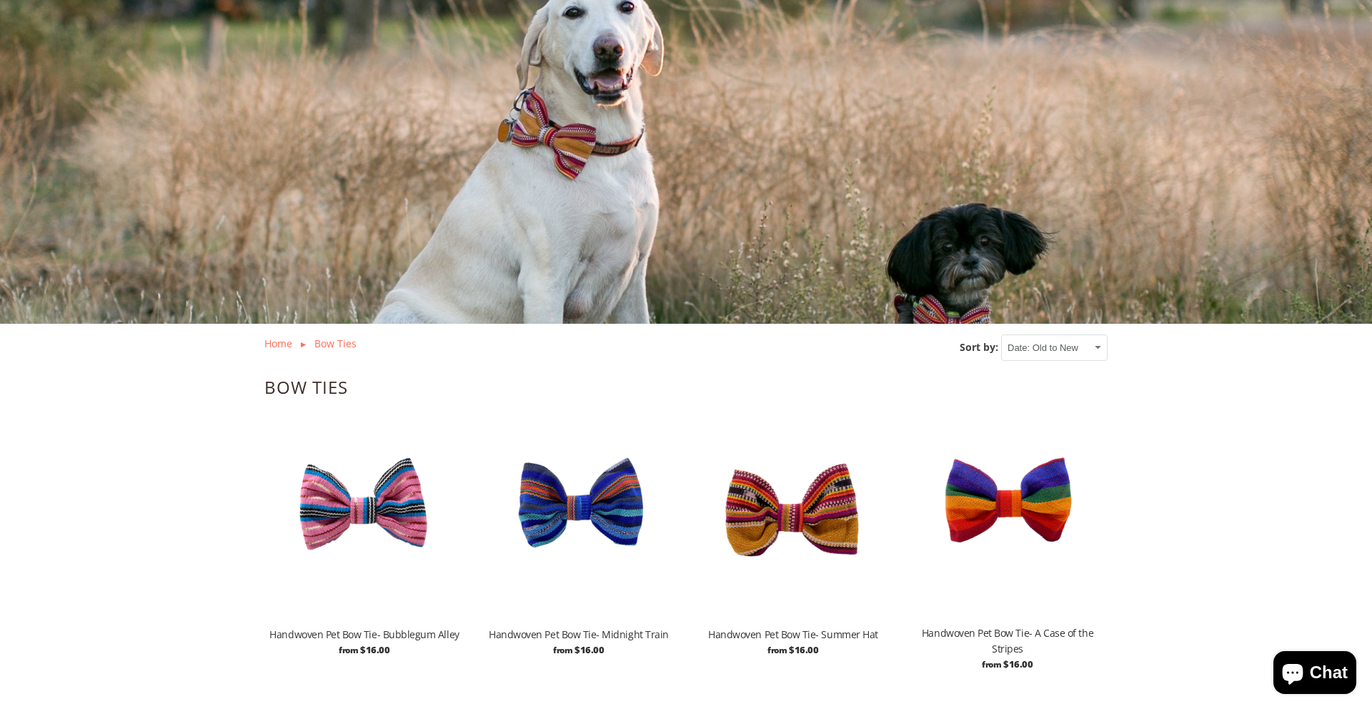 The image size is (1372, 709). What do you see at coordinates (793, 536) in the screenshot?
I see `a: Handwoven Pet Bow Tie- Summer Hat Handwoven Pet Bow Tie- Summer Hat from $16.00` at bounding box center [793, 536].